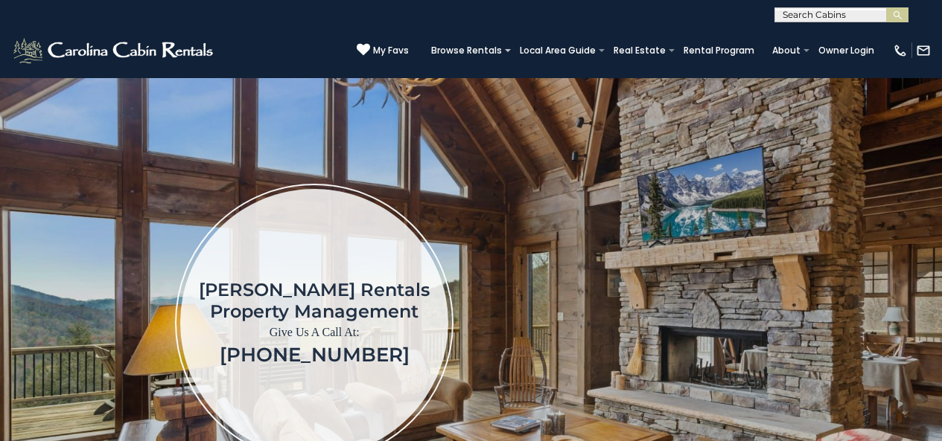  What do you see at coordinates (558, 51) in the screenshot?
I see `a: Local Area Guide` at bounding box center [558, 51].